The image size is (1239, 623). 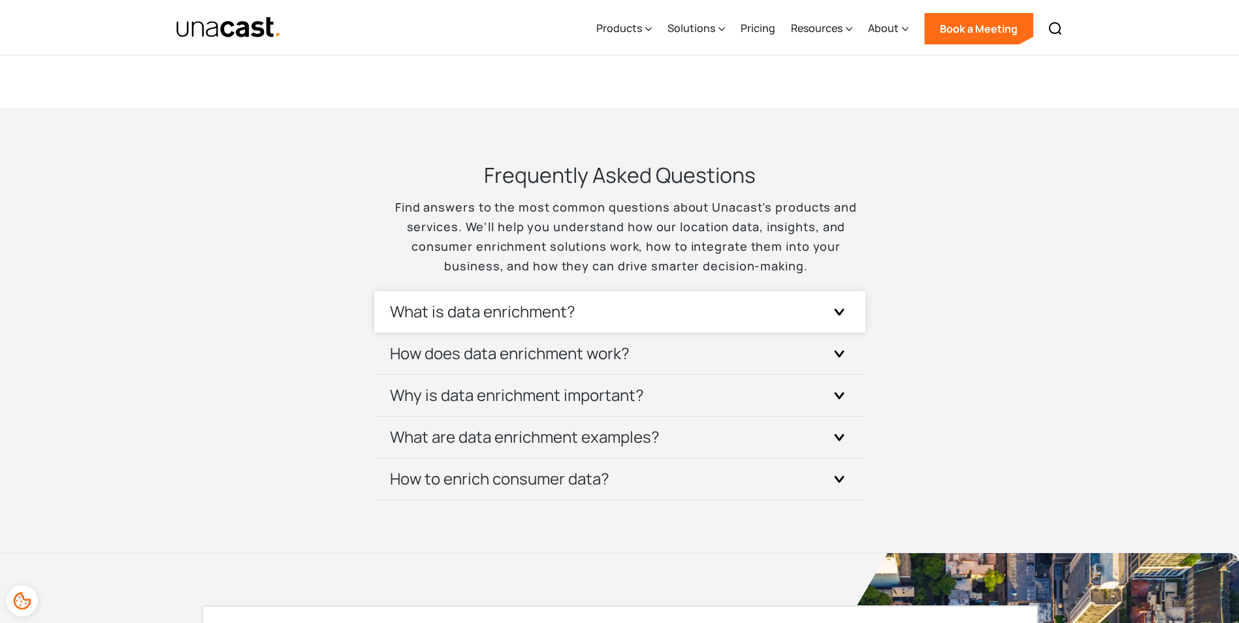 What do you see at coordinates (1055, 29) in the screenshot?
I see `img: Search icon` at bounding box center [1055, 29].